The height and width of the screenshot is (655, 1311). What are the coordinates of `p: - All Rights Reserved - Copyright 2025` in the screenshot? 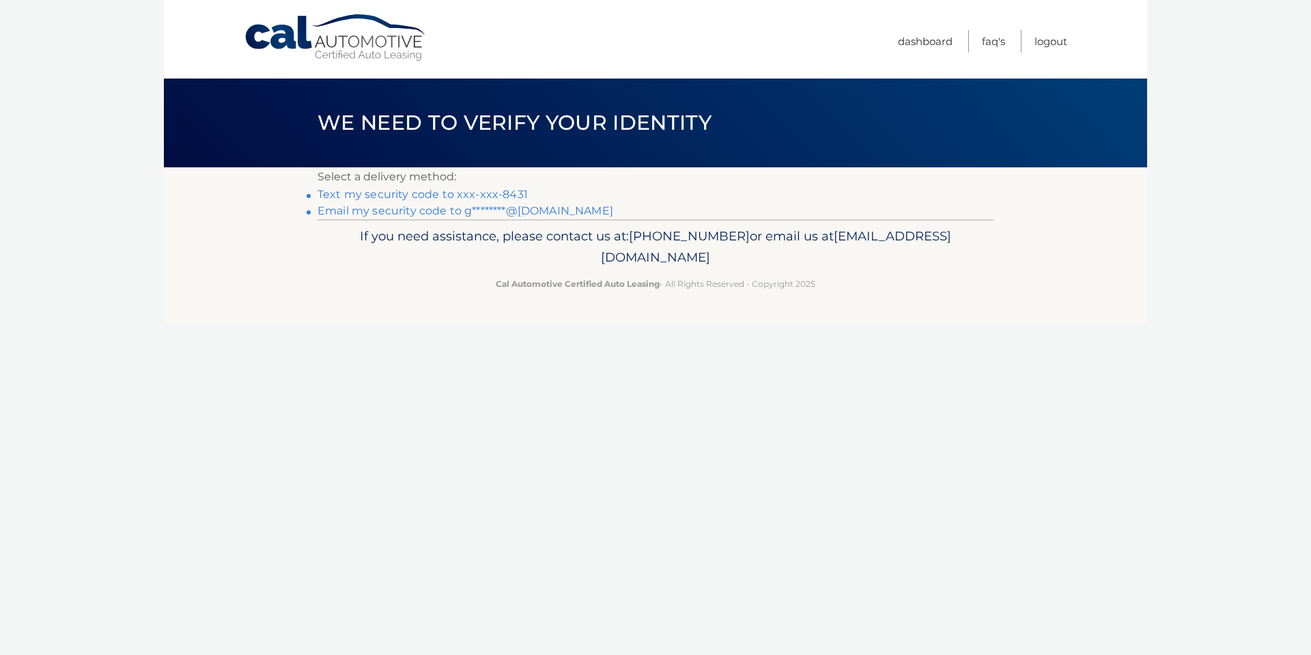 It's located at (656, 283).